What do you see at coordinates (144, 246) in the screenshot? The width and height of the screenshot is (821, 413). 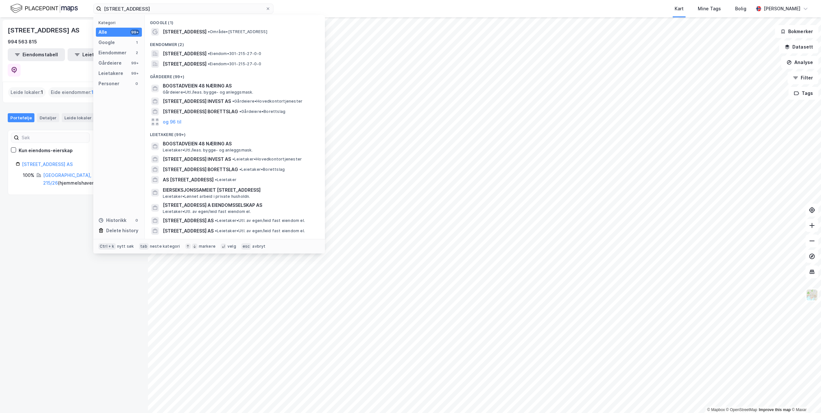 I see `div: tab` at bounding box center [144, 246].